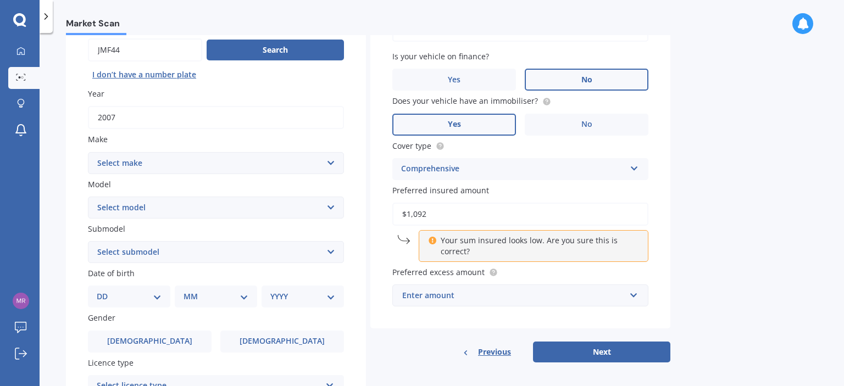 The image size is (844, 386). I want to click on img: 2483bb2b9ef37518dbad9e0053b4ffcd, so click(21, 301).